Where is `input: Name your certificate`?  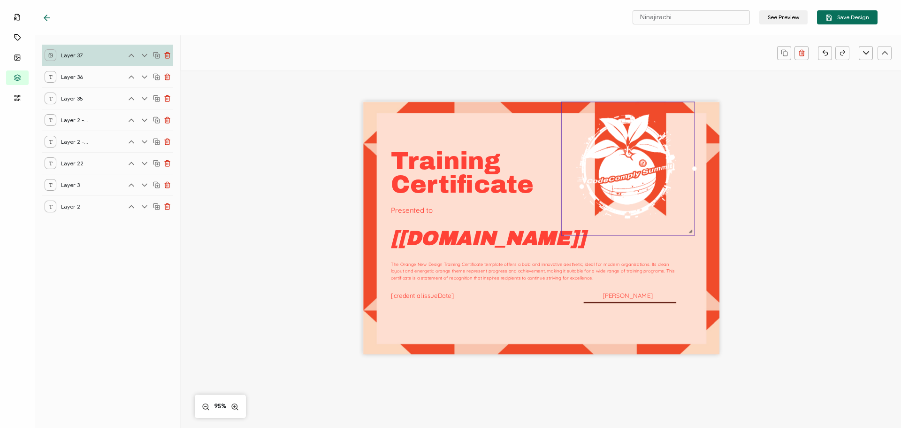 input: Name your certificate is located at coordinates (691, 17).